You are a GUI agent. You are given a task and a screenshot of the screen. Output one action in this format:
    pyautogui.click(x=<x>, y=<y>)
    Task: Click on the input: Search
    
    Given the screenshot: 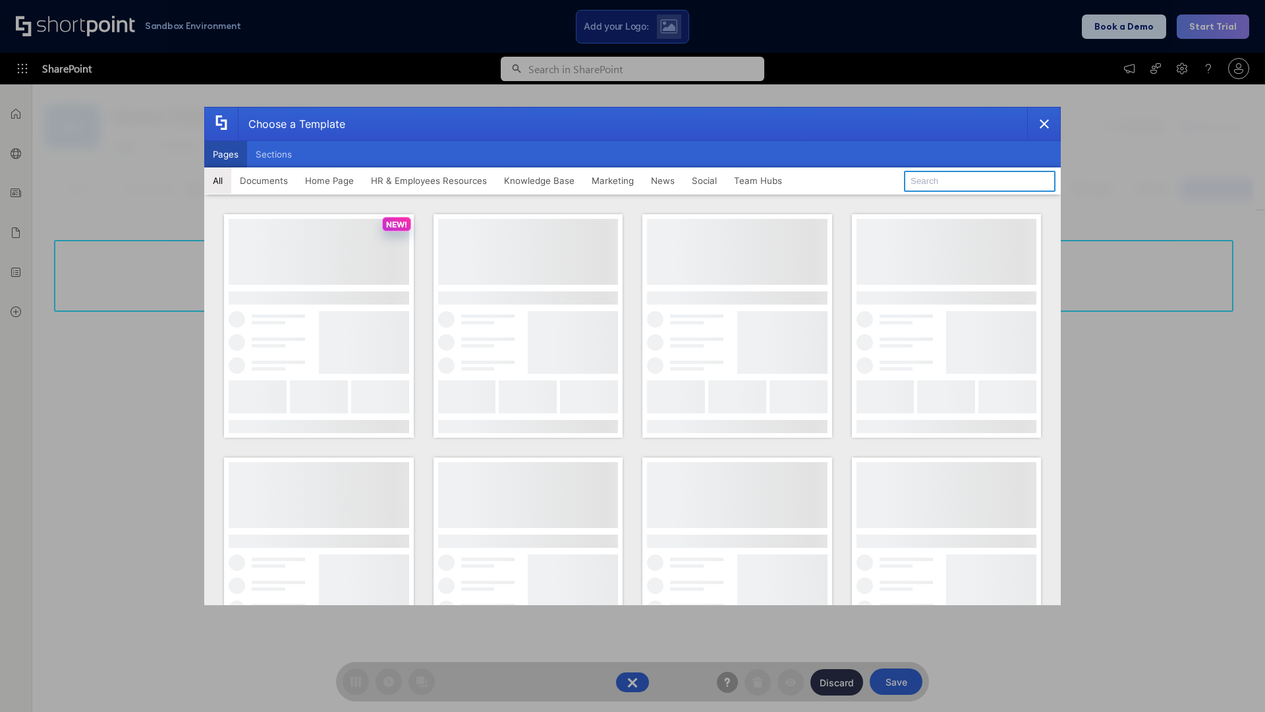 What is the action you would take?
    pyautogui.click(x=980, y=181)
    